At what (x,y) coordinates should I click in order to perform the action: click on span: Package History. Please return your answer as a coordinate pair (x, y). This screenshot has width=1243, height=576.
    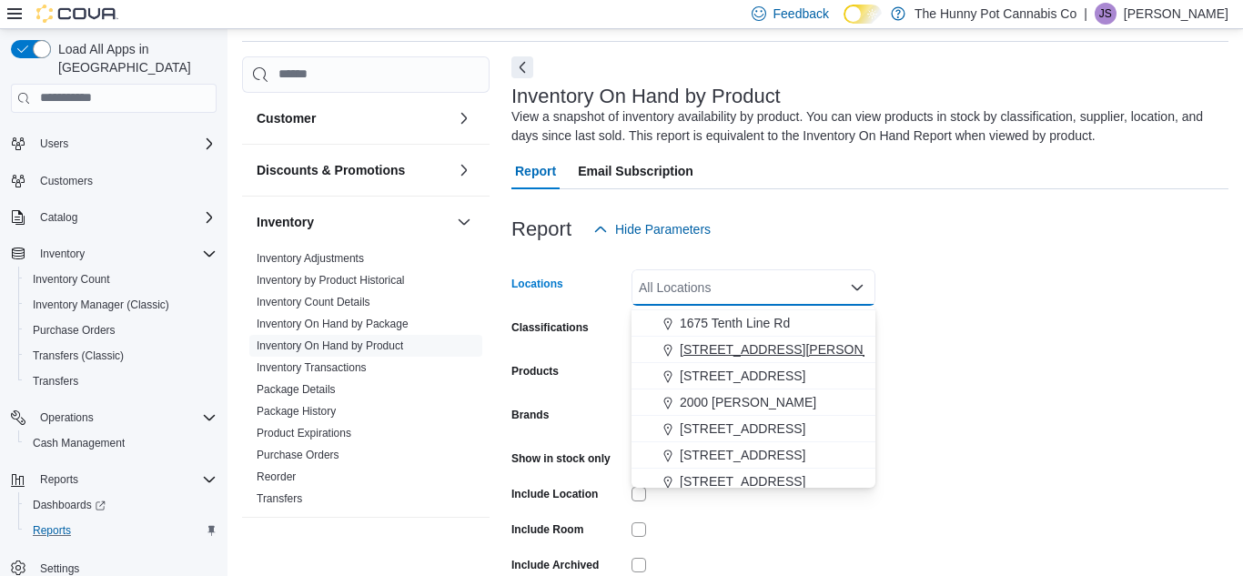
    Looking at the image, I should click on (296, 411).